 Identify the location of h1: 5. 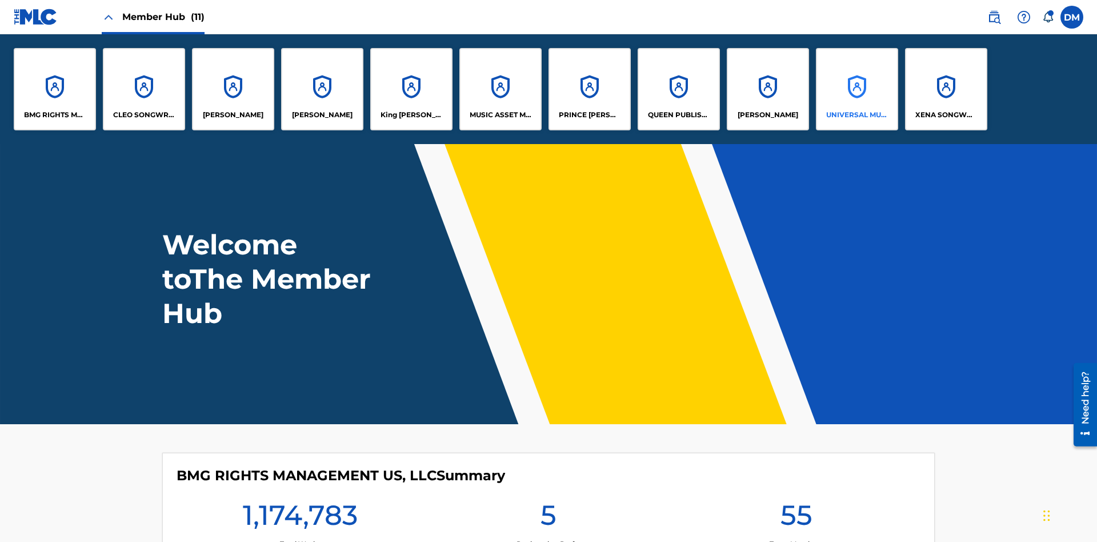
(549, 518).